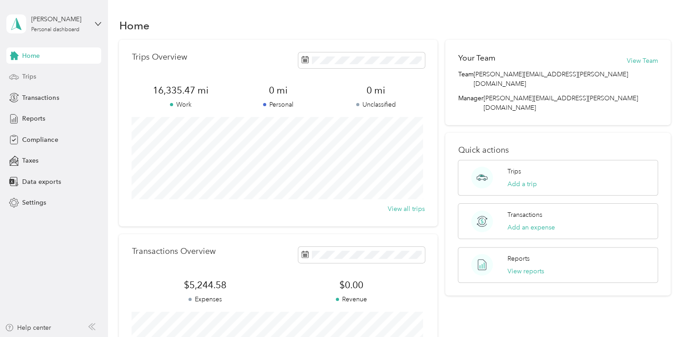 This screenshot has height=337, width=686. What do you see at coordinates (28, 328) in the screenshot?
I see `button: Help center` at bounding box center [28, 328].